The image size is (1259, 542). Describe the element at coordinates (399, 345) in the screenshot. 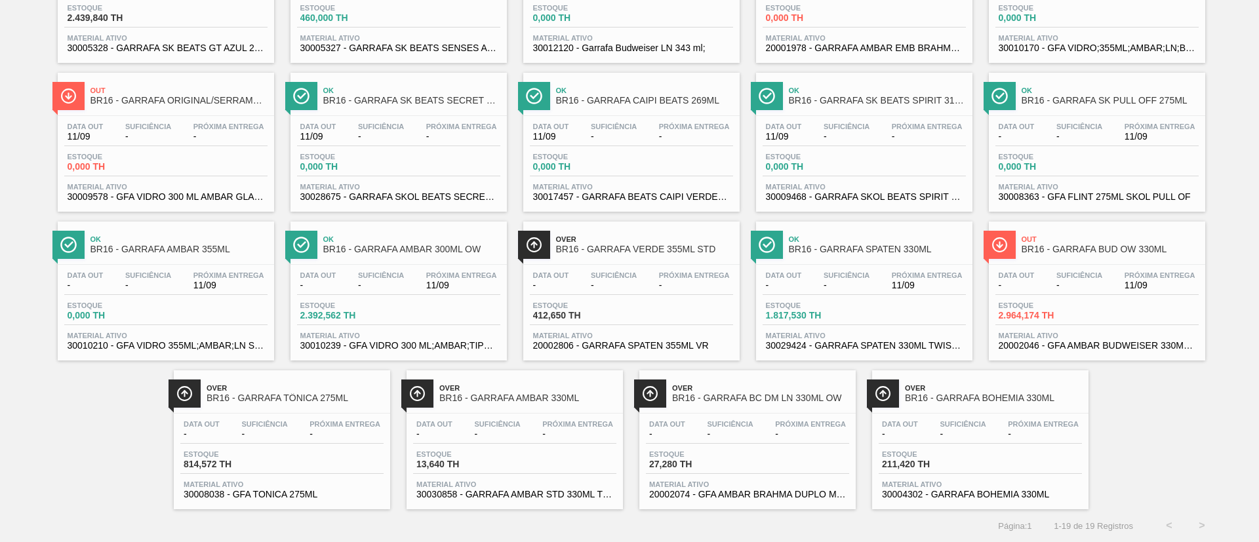

I see `span: 30010239 - GFA VIDRO 300 ML;AMBAR;TIPO DESCARTAVEL;` at that location.